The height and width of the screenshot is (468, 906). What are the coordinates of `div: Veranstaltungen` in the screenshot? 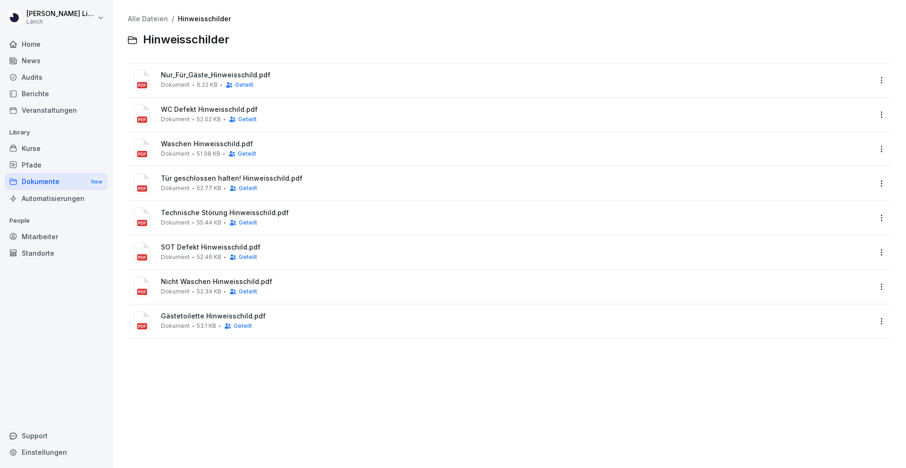 It's located at (56, 110).